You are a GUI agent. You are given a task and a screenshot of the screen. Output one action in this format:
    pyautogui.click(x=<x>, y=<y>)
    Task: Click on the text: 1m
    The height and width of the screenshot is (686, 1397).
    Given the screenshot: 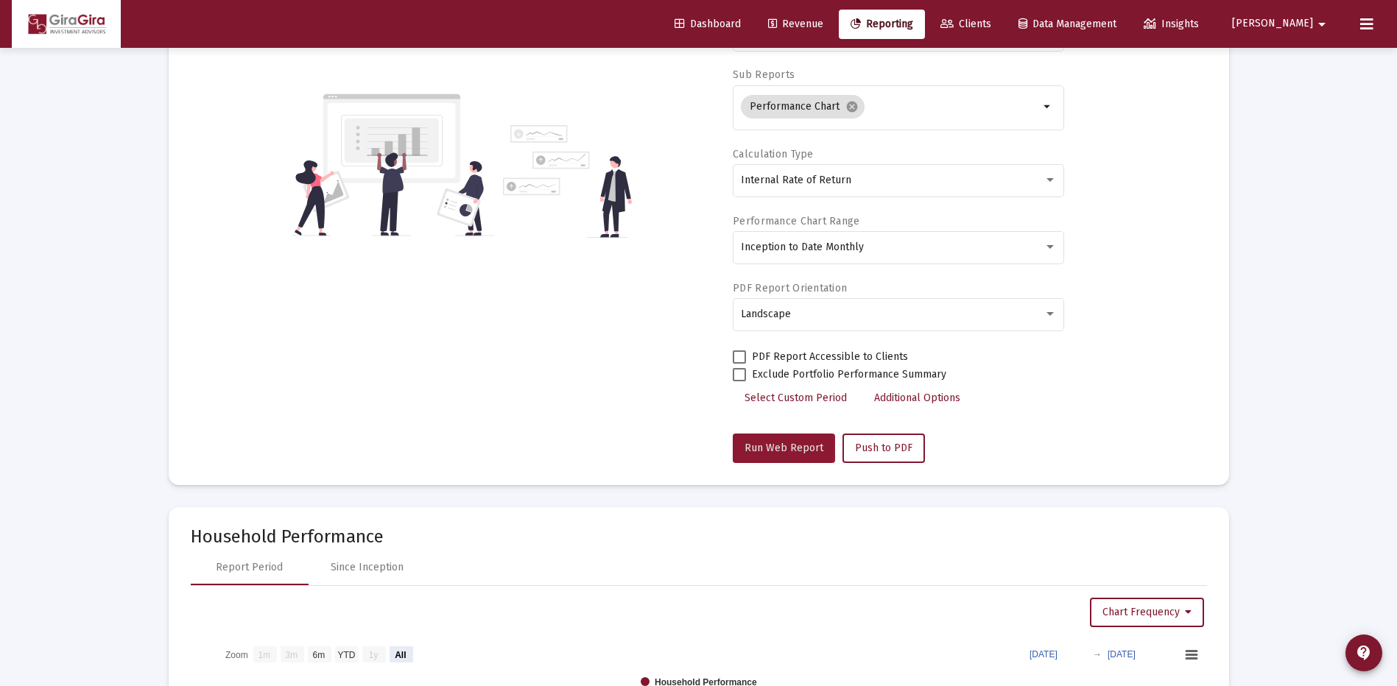 What is the action you would take?
    pyautogui.click(x=264, y=654)
    